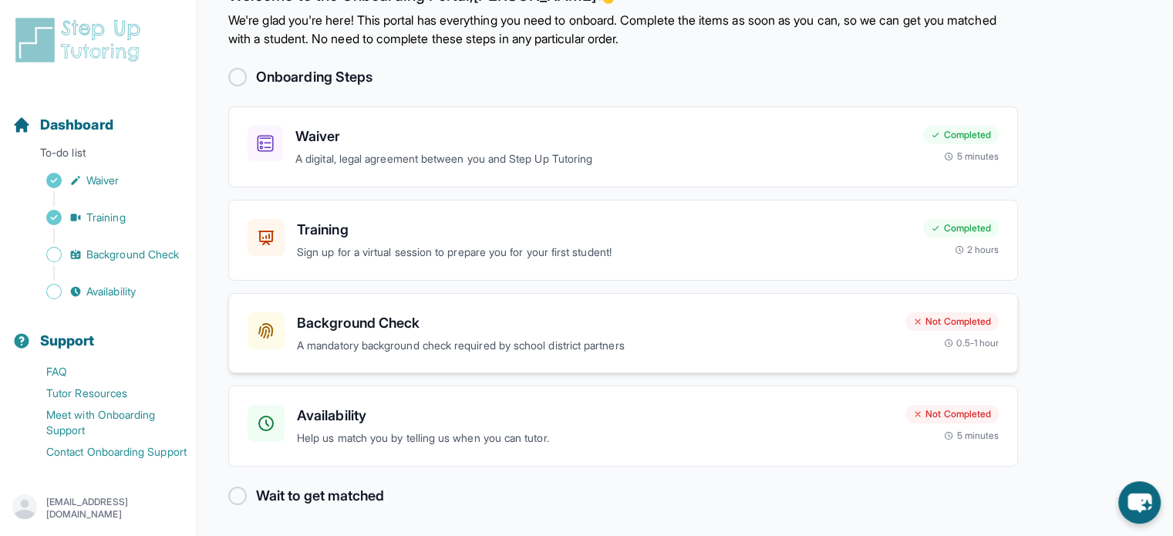  Describe the element at coordinates (104, 180) in the screenshot. I see `a: Waiver` at that location.